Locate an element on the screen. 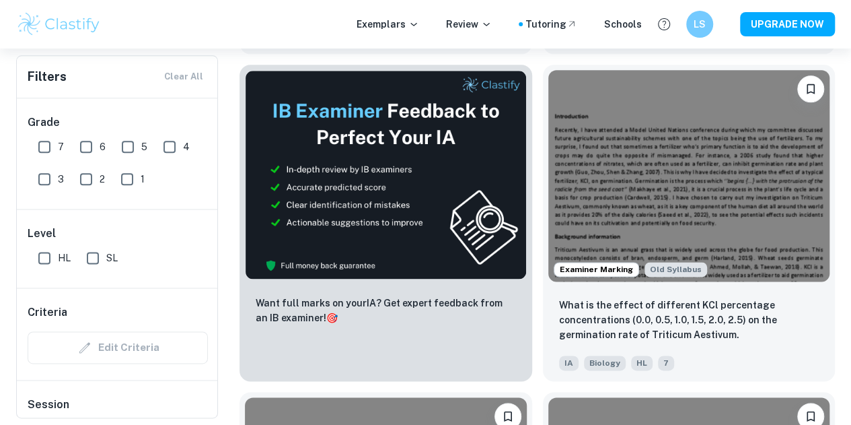  h6: Level is located at coordinates (118, 234).